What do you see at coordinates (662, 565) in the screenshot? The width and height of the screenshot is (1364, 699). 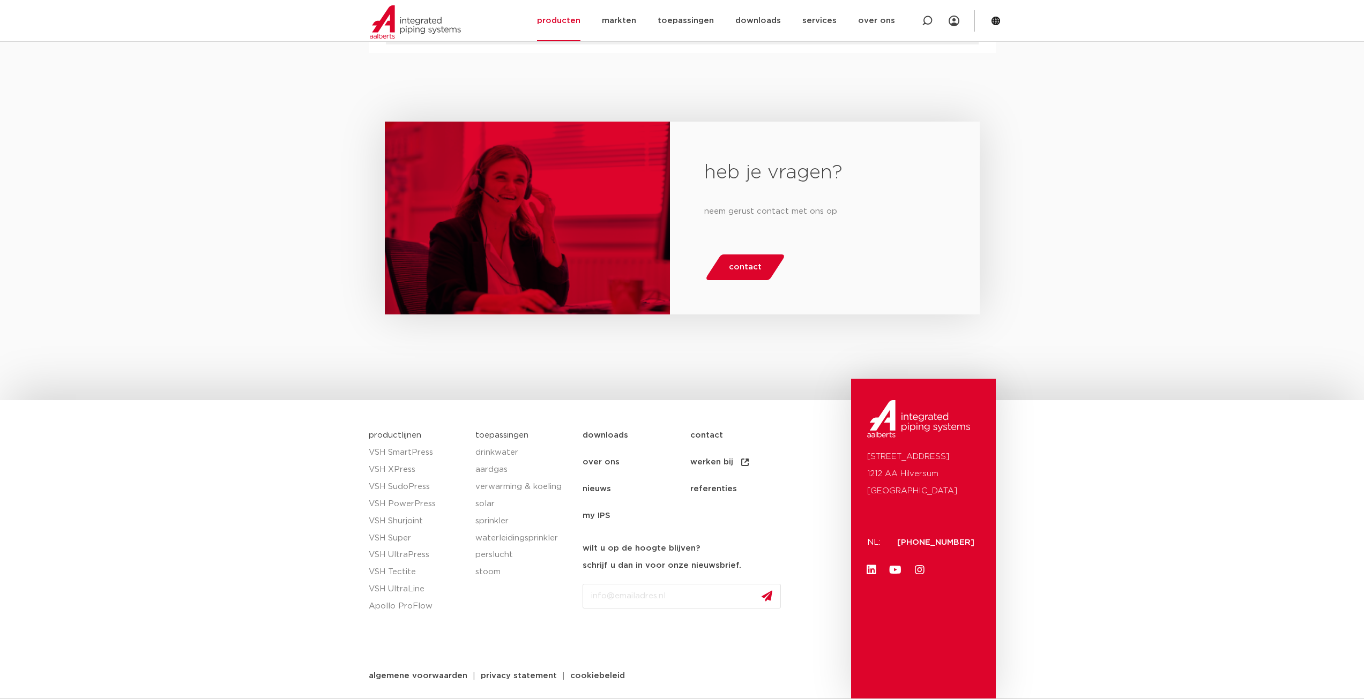 I see `strong: schrijf u dan in voor onze nieuwsbrief.` at bounding box center [662, 565].